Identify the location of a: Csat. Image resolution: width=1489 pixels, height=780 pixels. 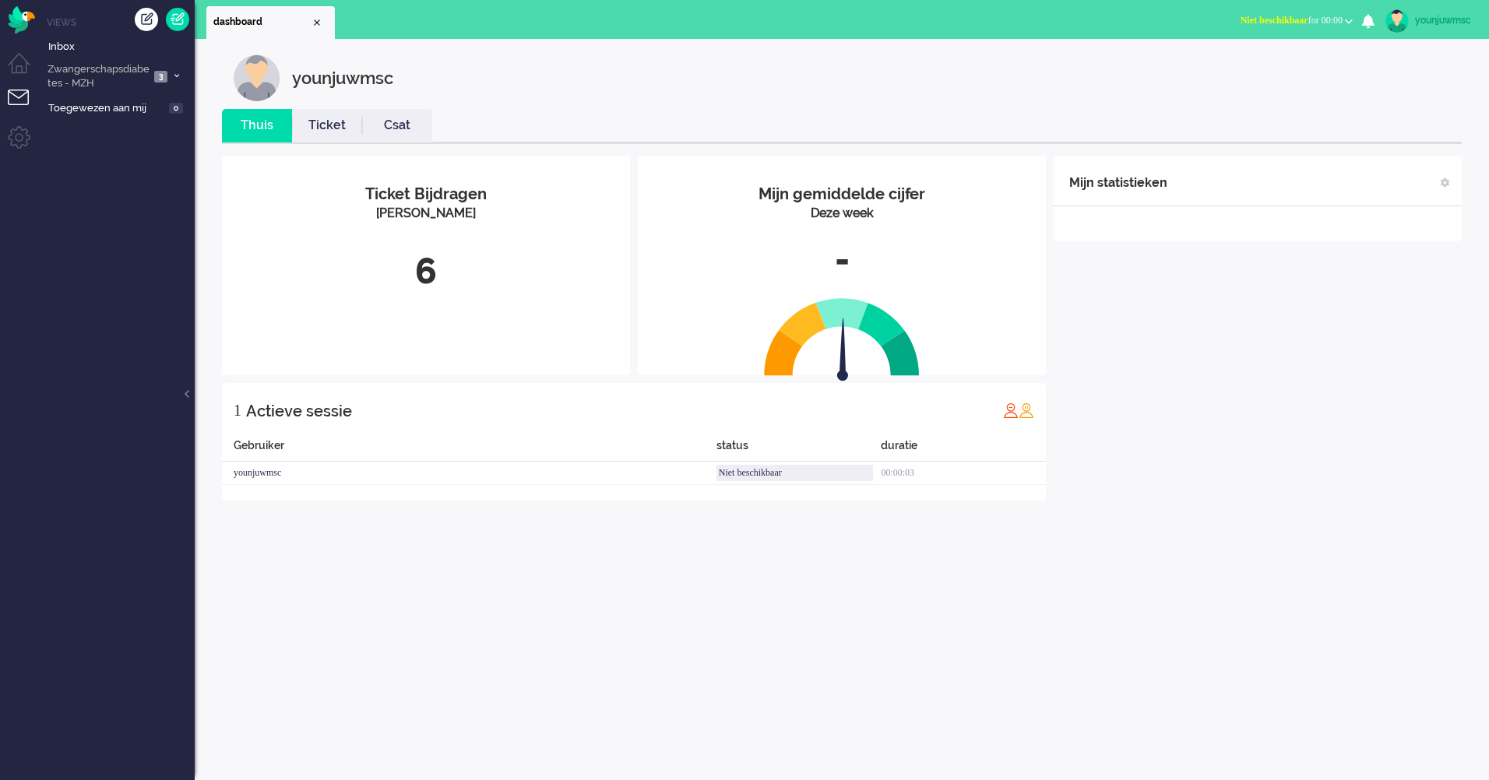
(397, 125).